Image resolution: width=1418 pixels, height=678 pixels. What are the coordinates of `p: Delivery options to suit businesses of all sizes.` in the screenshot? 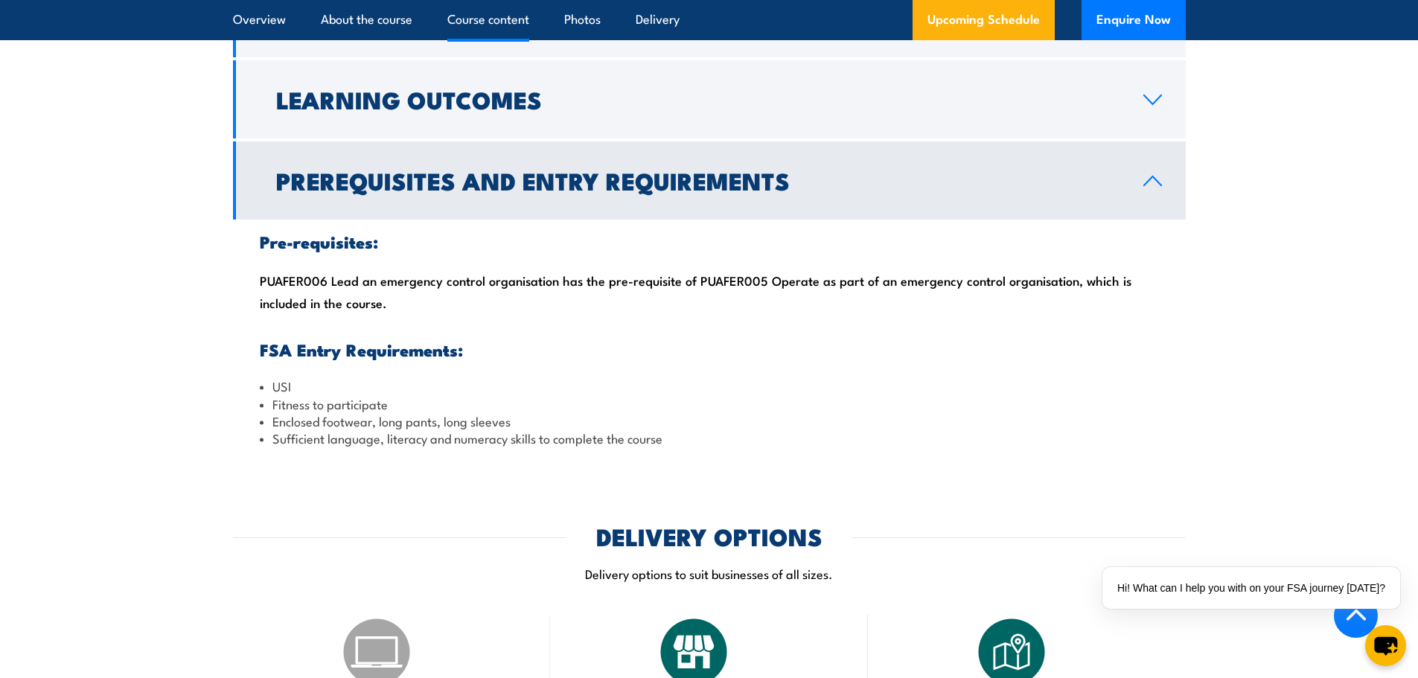 It's located at (709, 573).